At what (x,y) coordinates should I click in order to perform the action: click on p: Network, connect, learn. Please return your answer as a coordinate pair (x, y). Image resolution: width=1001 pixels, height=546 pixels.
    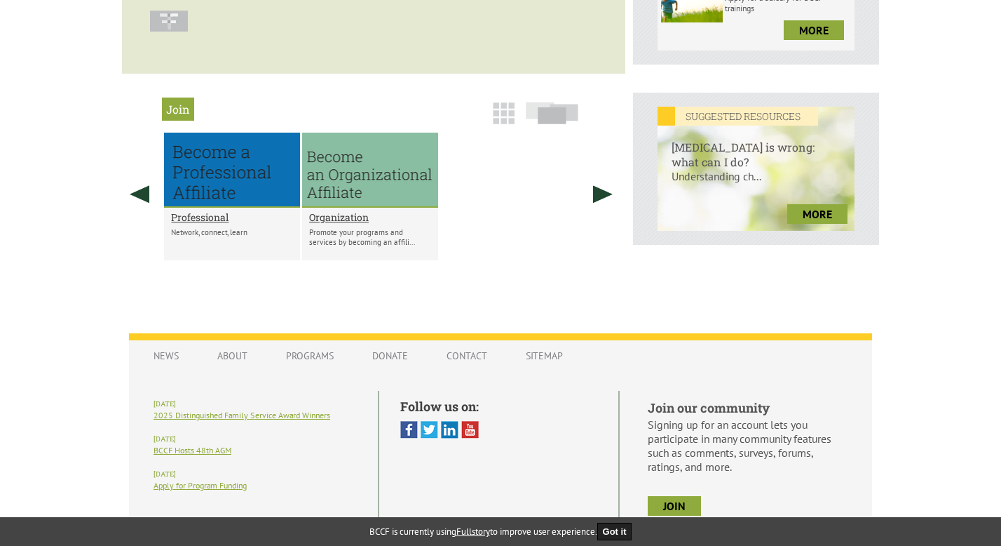
    Looking at the image, I should click on (232, 232).